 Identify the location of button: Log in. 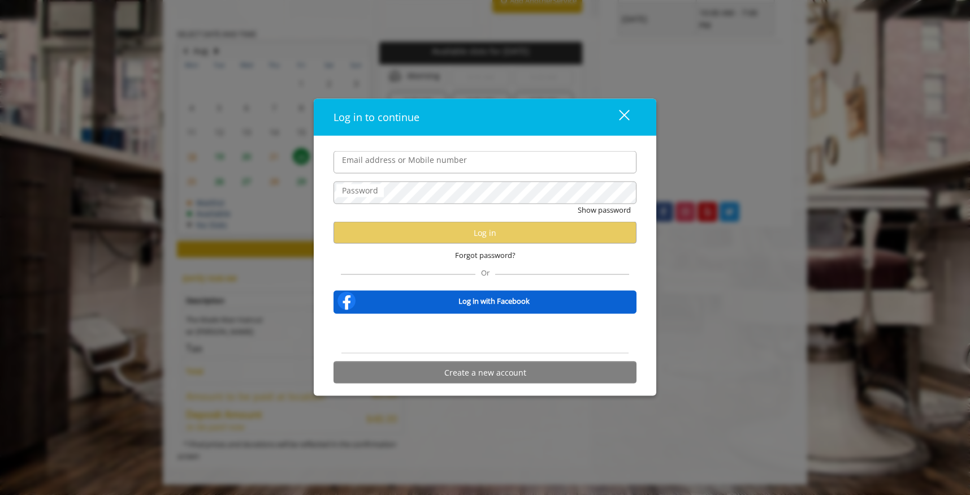
(485, 232).